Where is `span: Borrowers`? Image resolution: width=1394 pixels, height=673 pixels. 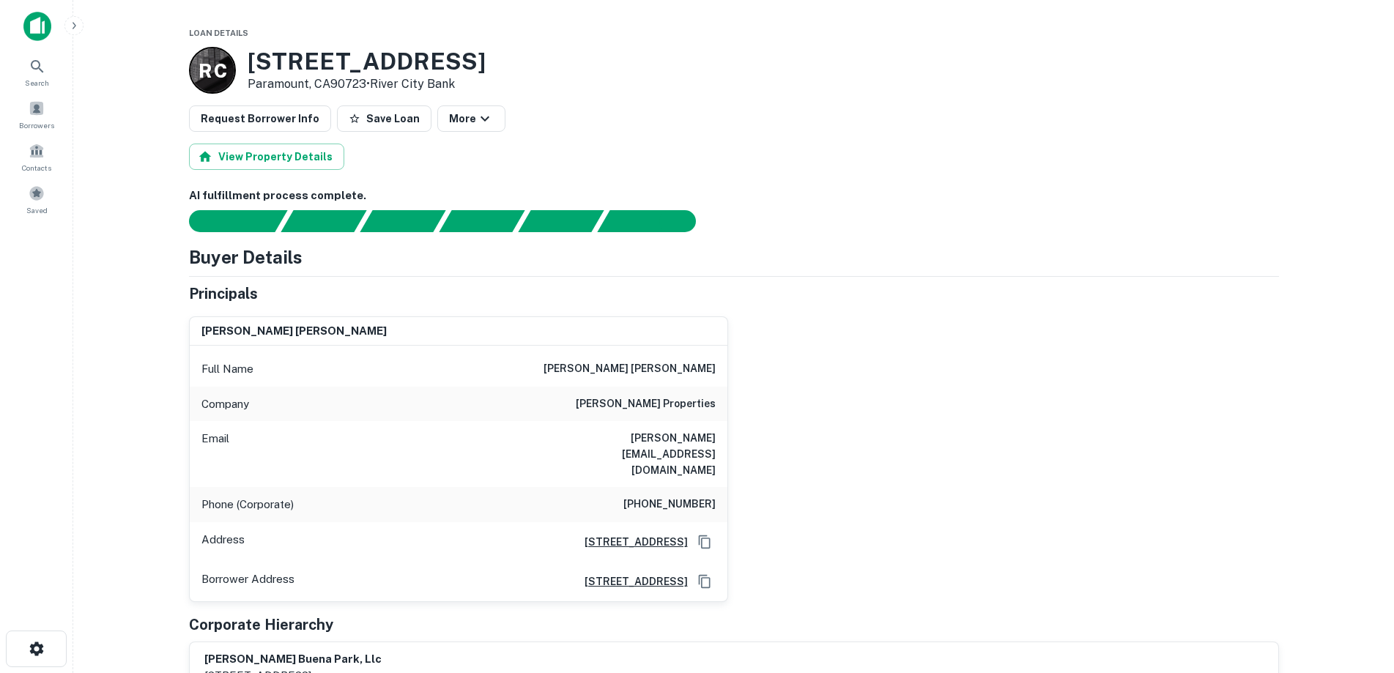
span: Borrowers is located at coordinates (37, 125).